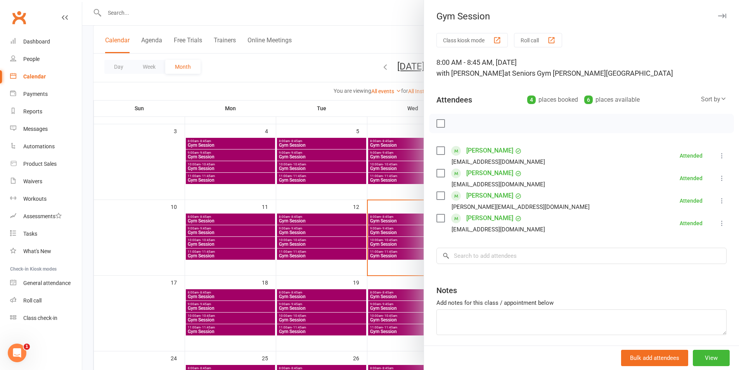 Image resolution: width=739 pixels, height=370 pixels. Describe the element at coordinates (46, 111) in the screenshot. I see `a: Reports` at that location.